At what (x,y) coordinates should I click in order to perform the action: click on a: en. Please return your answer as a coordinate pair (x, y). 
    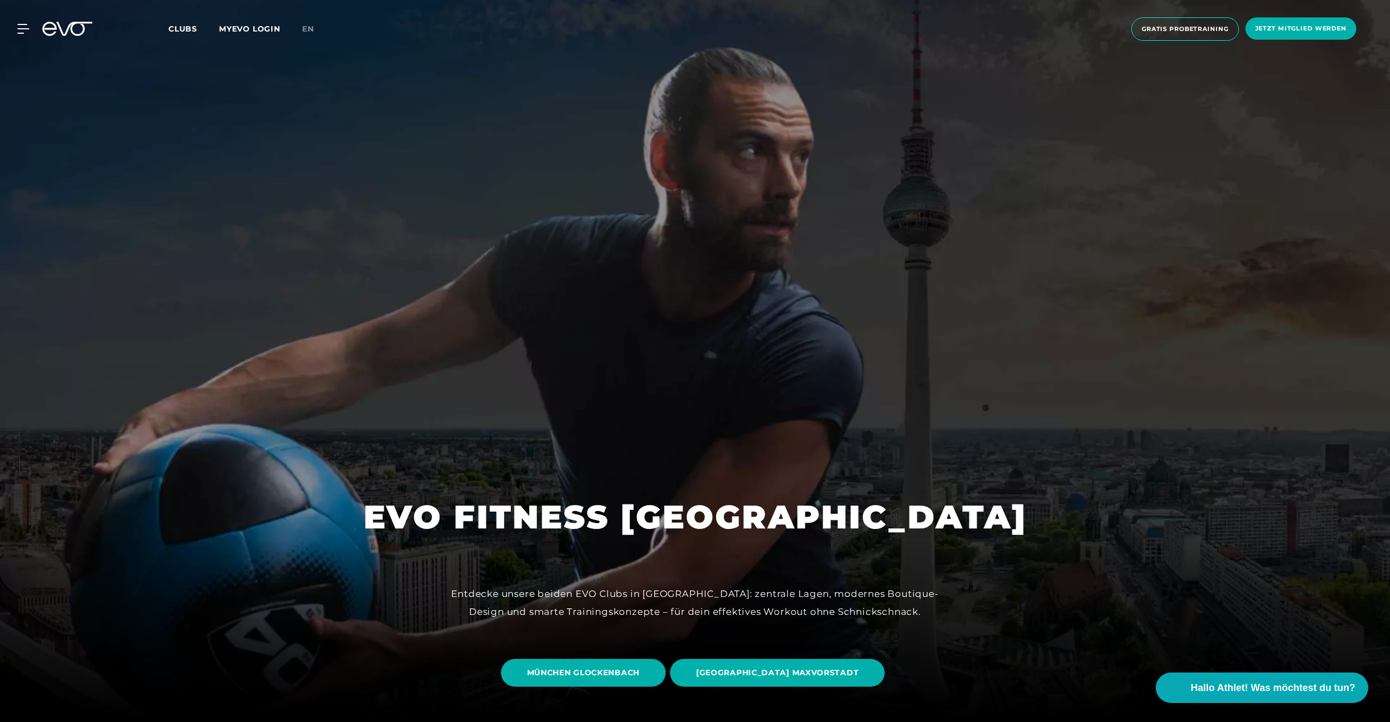
    Looking at the image, I should click on (315, 29).